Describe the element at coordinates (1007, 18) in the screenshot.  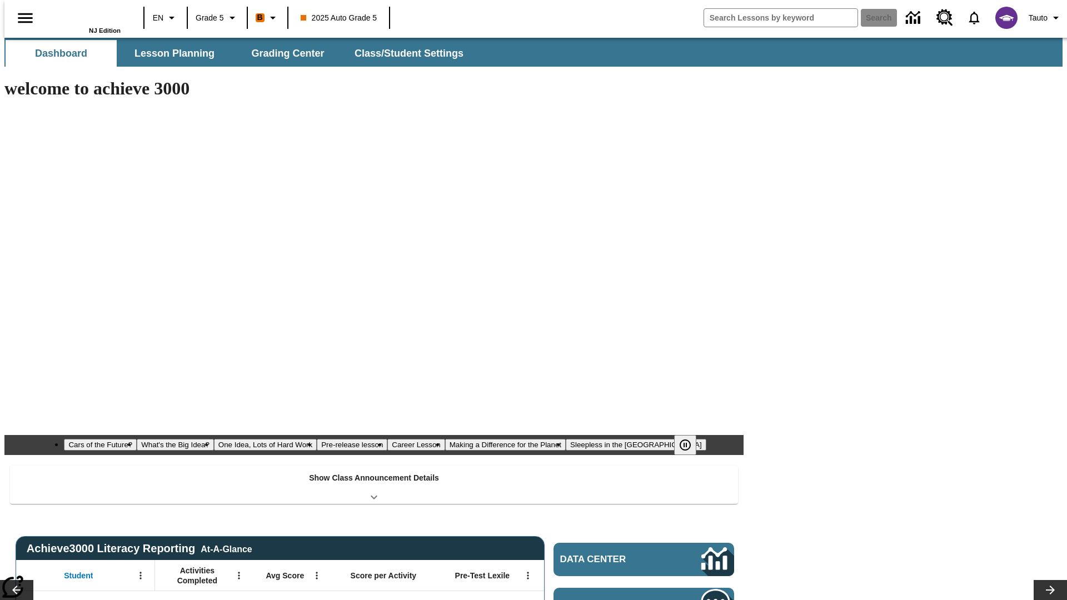
I see `img: avatar image` at that location.